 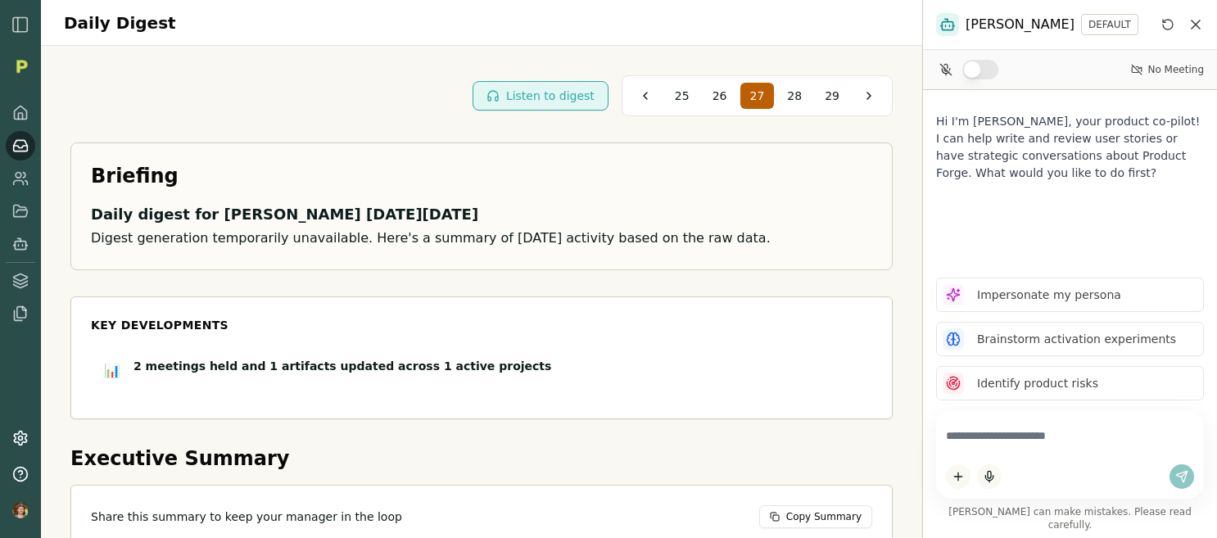 I want to click on p: Share this summary to keep your manager in the loop, so click(x=246, y=517).